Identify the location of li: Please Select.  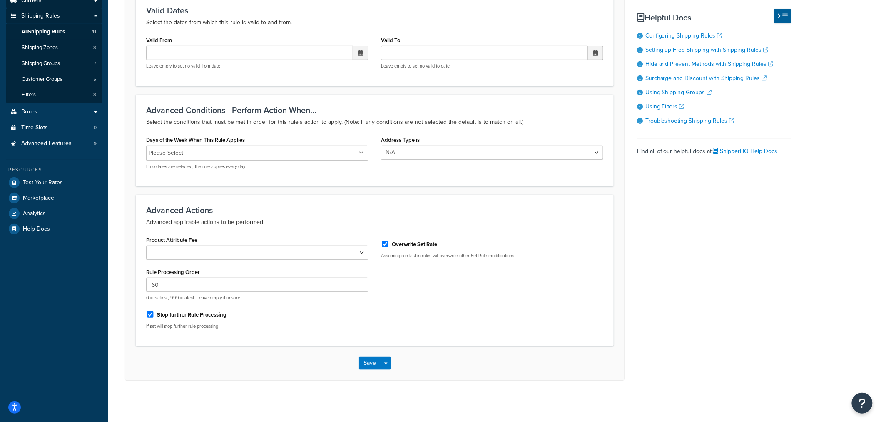
(166, 153).